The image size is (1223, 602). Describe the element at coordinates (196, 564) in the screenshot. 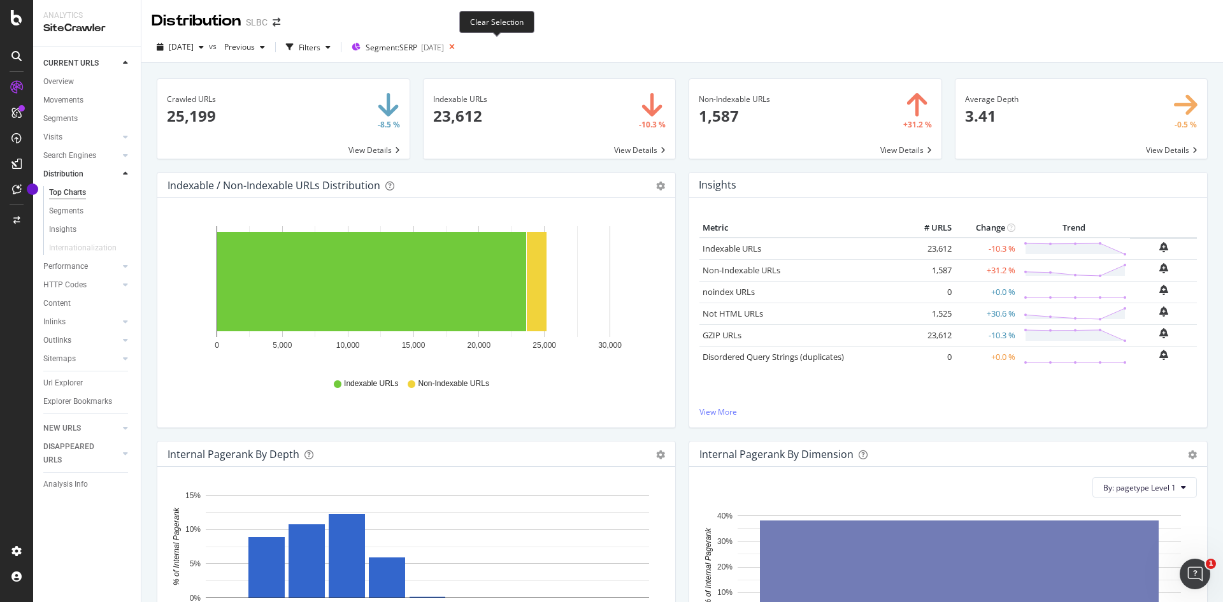

I see `text: 5%` at that location.